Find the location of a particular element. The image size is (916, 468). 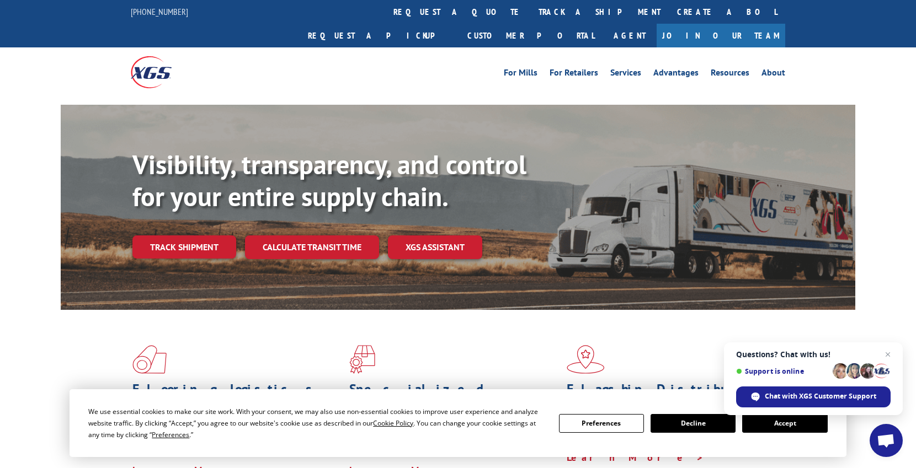

div: Chat with XGS Customer Support is located at coordinates (813, 397).